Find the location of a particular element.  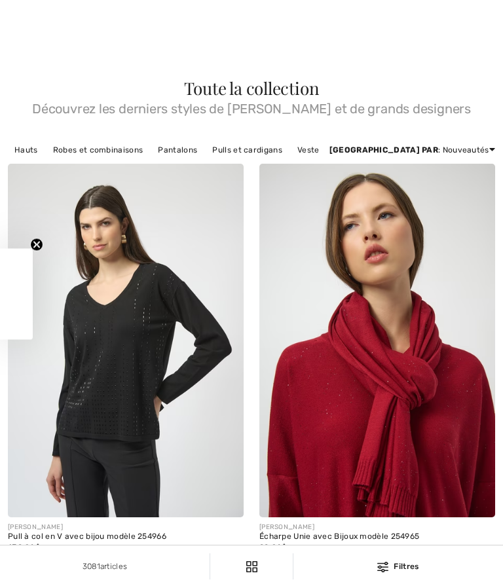

img: Écharpe Unie avec Bijoux modèle 254965. Noir is located at coordinates (377, 341).